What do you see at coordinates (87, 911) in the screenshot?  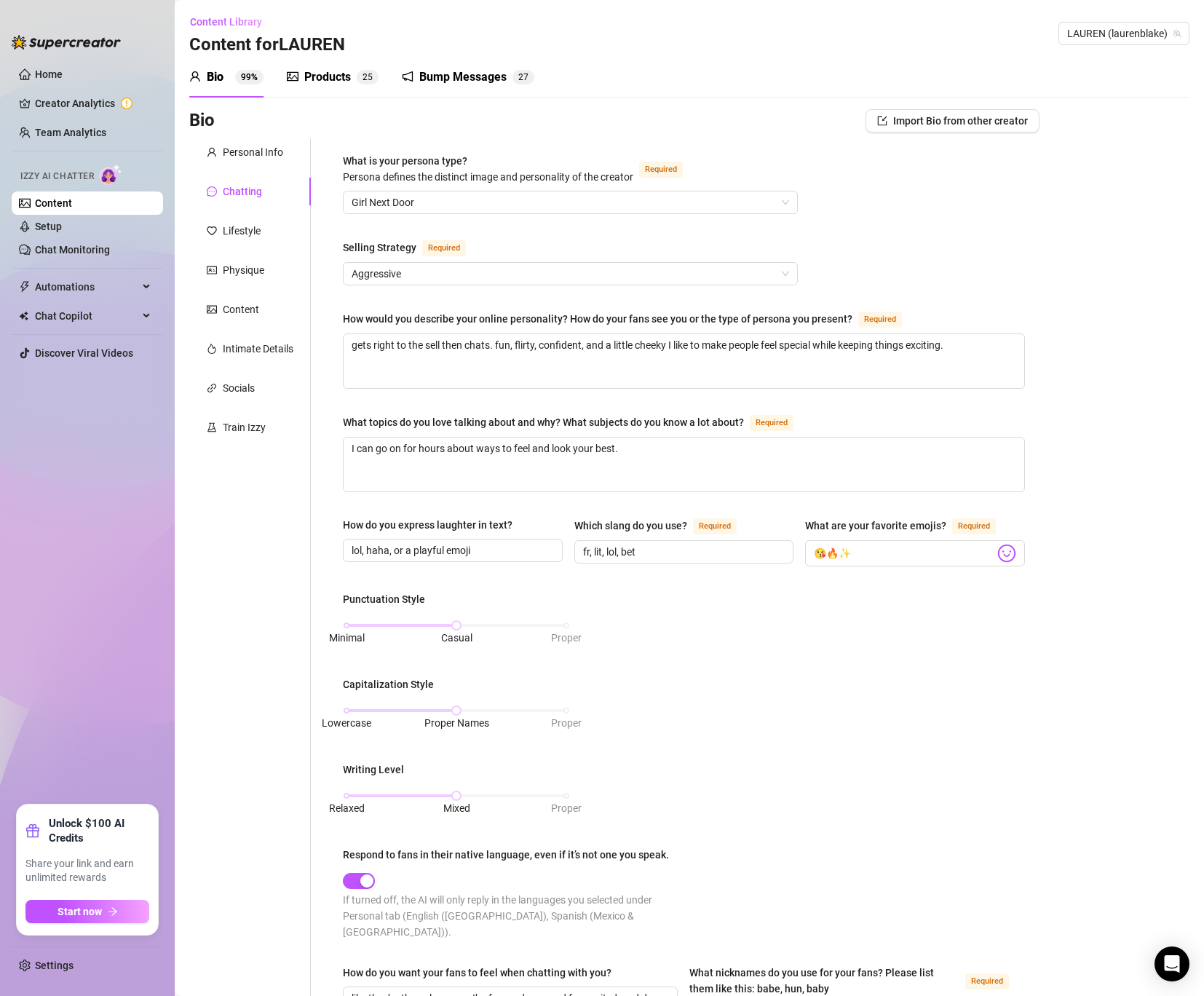 I see `button: Start nowarrow-right` at bounding box center [87, 911].